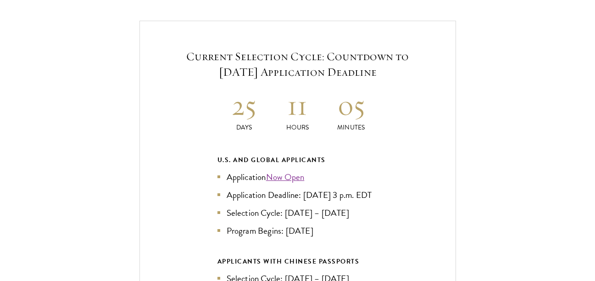 The height and width of the screenshot is (281, 595). What do you see at coordinates (351, 105) in the screenshot?
I see `h2: 05` at bounding box center [351, 105].